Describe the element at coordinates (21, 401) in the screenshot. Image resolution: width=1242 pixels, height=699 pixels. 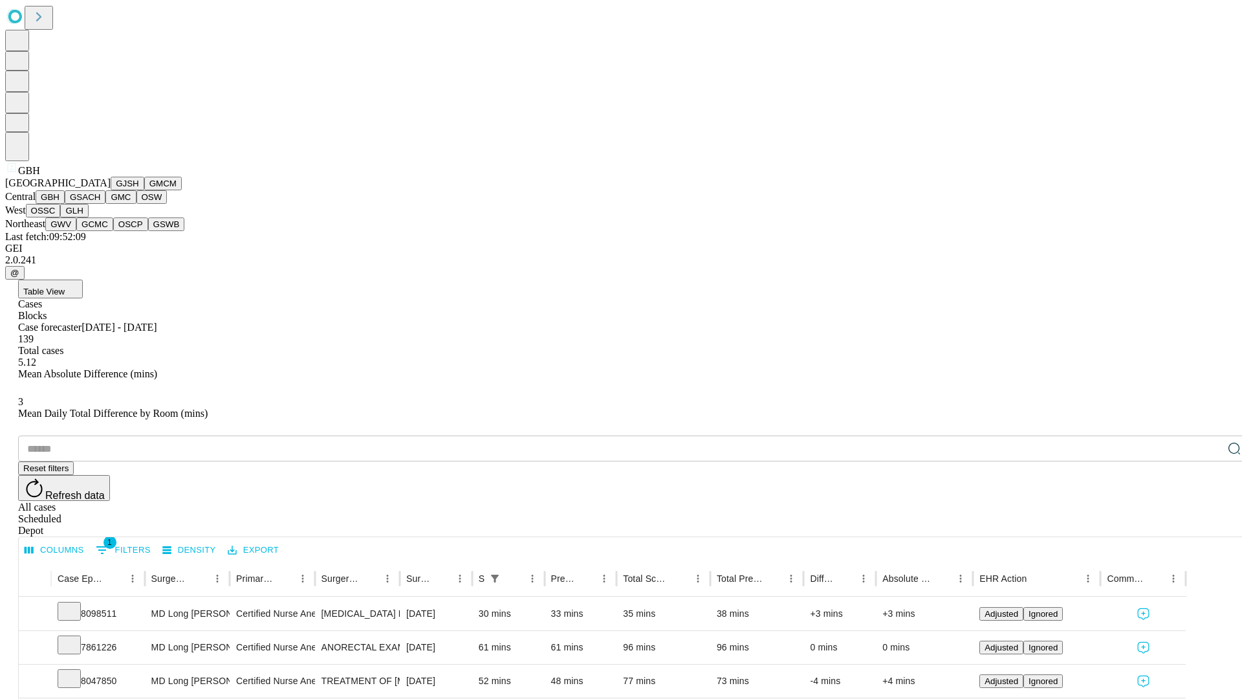
I see `span: 3` at that location.